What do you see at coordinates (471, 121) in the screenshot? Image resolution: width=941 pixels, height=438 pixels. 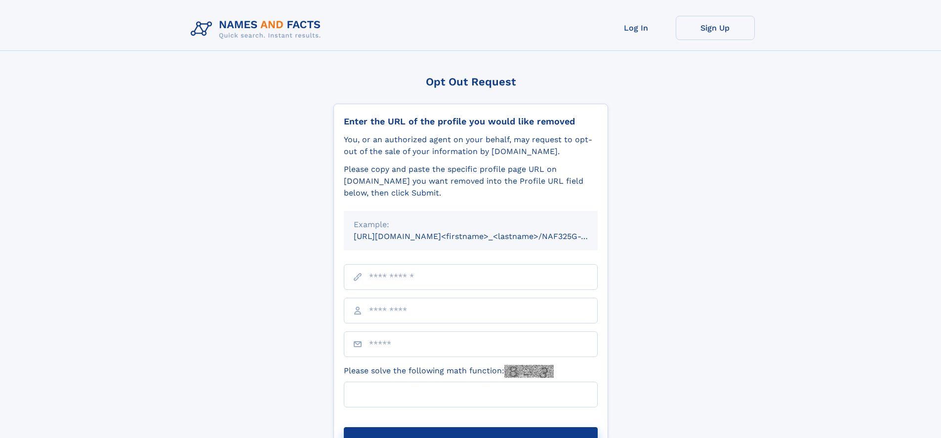 I see `div: Enter the URL of the profile you would like removed` at bounding box center [471, 121].